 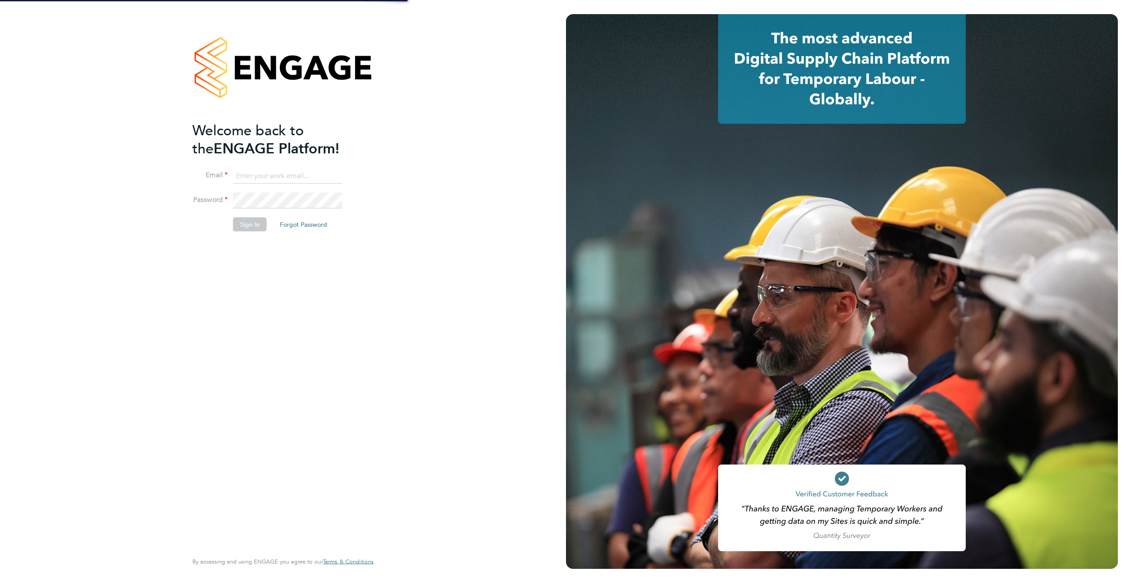 What do you see at coordinates (303, 225) in the screenshot?
I see `button: Forgot Password` at bounding box center [303, 225].